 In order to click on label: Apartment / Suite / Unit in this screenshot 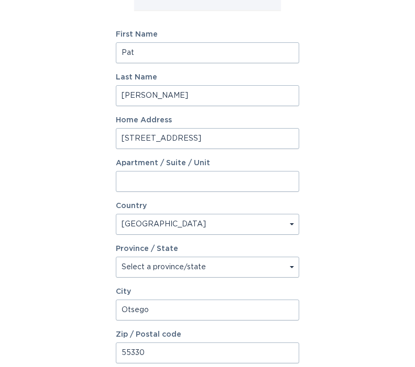, I will do `click(207, 164)`.